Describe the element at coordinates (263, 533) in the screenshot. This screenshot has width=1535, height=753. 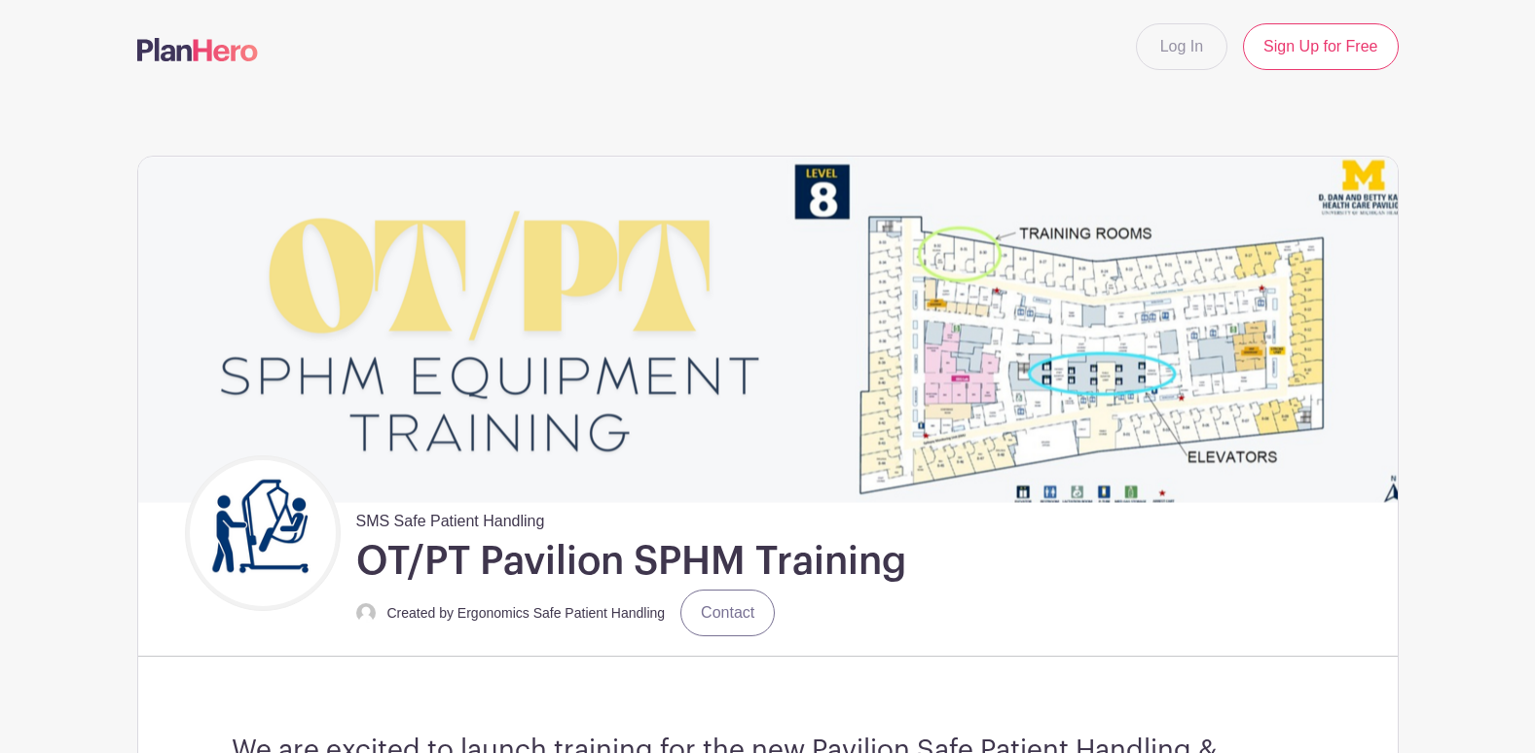
I see `img: Untitled%20design.png` at that location.